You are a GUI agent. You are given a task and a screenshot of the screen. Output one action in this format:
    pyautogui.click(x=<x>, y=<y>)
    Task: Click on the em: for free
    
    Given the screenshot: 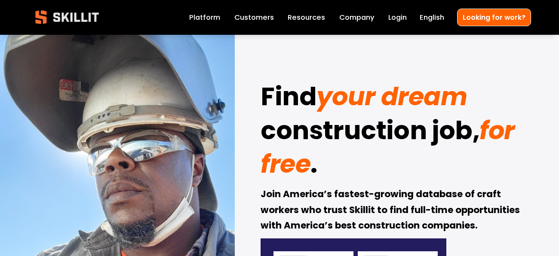 What is the action you would take?
    pyautogui.click(x=390, y=147)
    